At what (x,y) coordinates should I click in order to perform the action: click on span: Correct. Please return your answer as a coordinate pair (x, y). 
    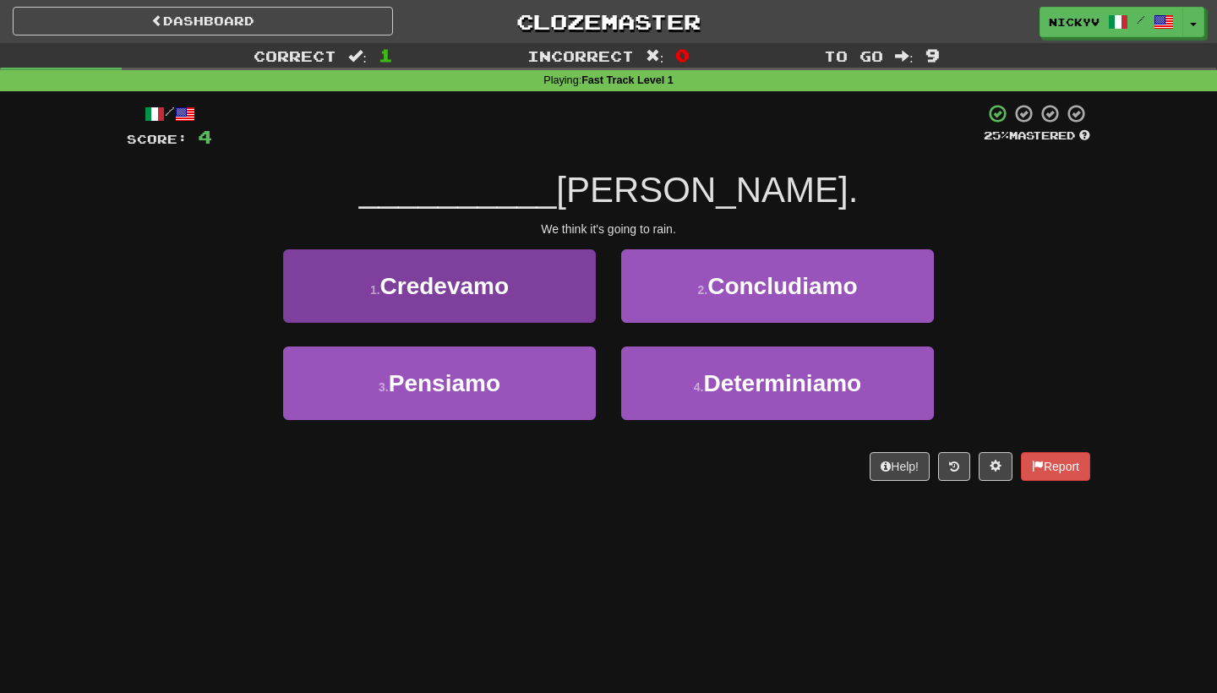
    Looking at the image, I should click on (295, 56).